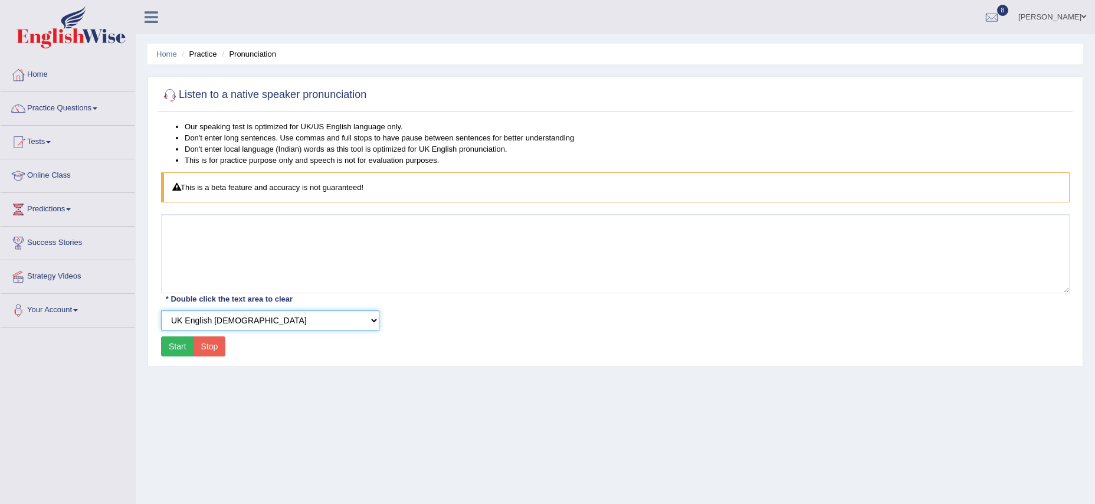  I want to click on span: 8, so click(1003, 10).